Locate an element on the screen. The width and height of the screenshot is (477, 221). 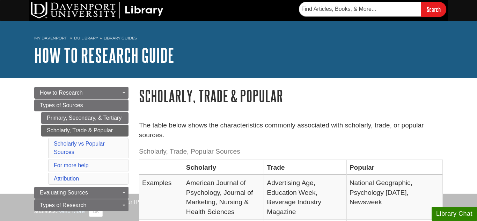
a: For more help is located at coordinates (71, 165).